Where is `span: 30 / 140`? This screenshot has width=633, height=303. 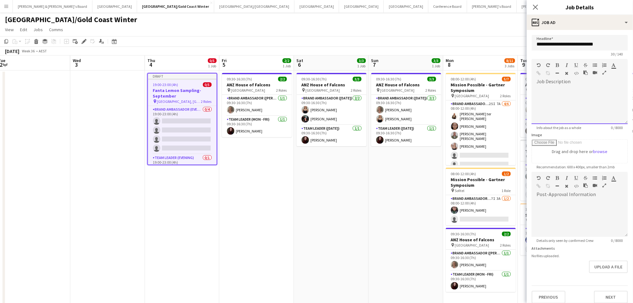 span: 30 / 140 is located at coordinates (617, 54).